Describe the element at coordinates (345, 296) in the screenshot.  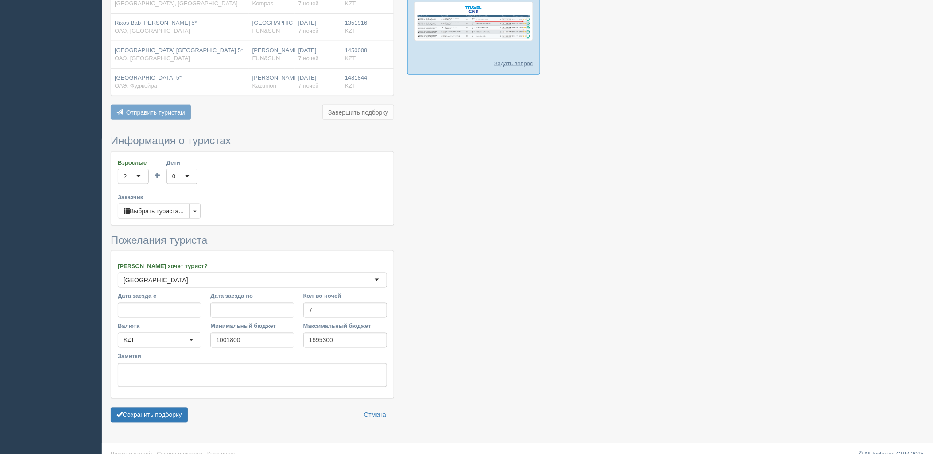
I see `label: Кол-во ночей` at that location.